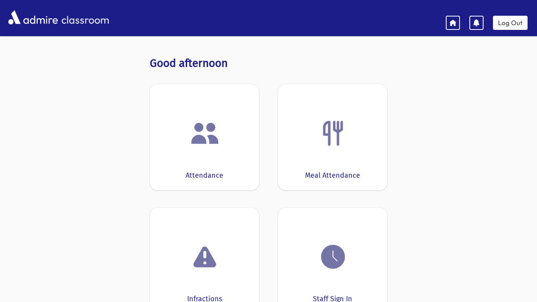  I want to click on span: classroom, so click(84, 17).